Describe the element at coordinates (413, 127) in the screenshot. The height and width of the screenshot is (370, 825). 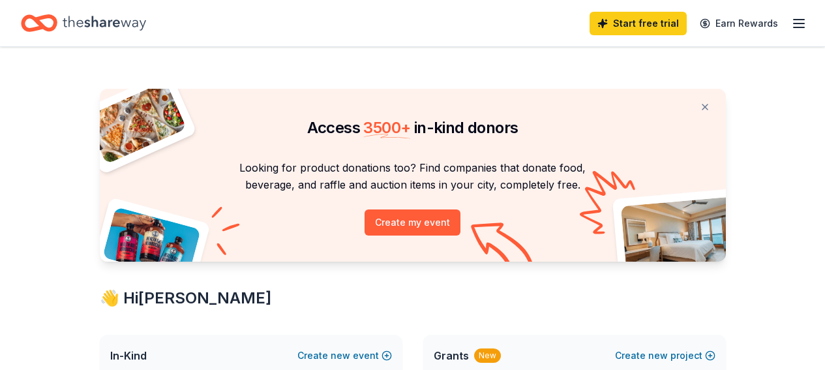
I see `span: Access in-kind donors` at that location.